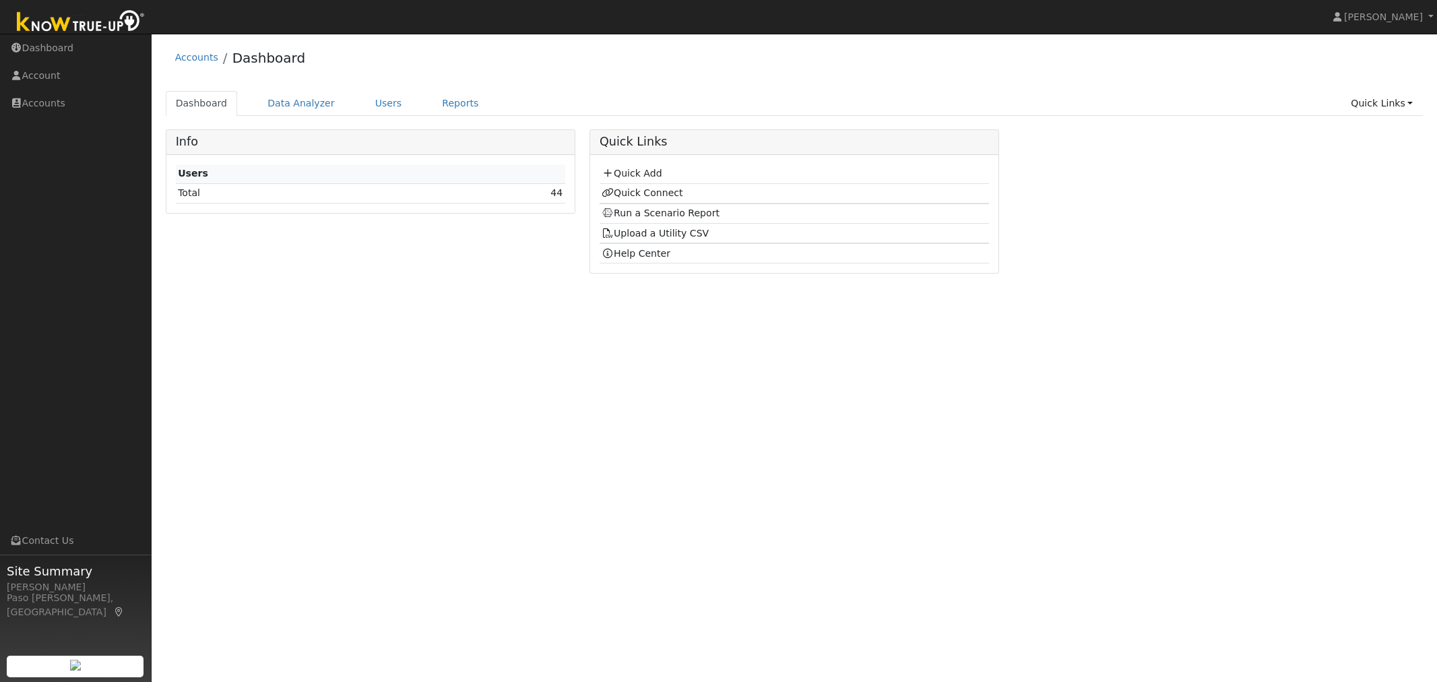  What do you see at coordinates (75, 665) in the screenshot?
I see `img: retrieve` at bounding box center [75, 665].